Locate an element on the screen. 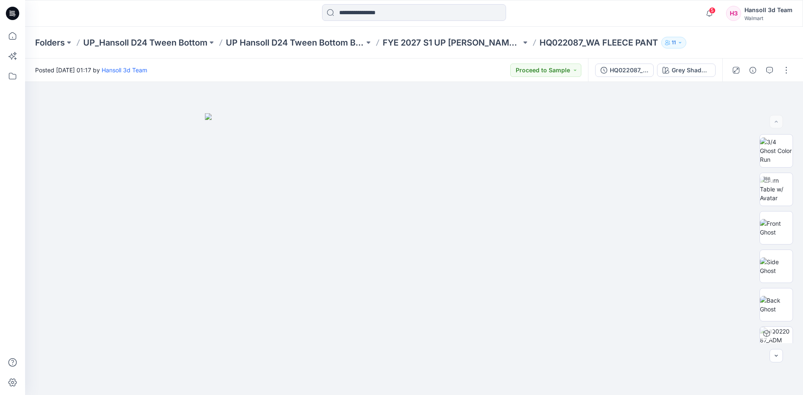  img: Turn Table w/ Avatar is located at coordinates (776, 189).